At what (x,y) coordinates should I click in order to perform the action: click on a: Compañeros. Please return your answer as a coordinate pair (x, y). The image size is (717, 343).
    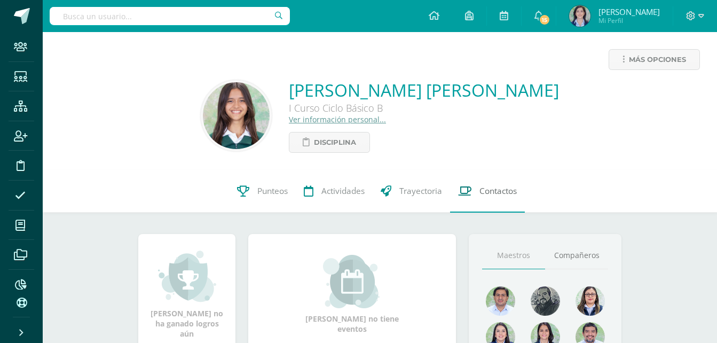
    Looking at the image, I should click on (576, 255).